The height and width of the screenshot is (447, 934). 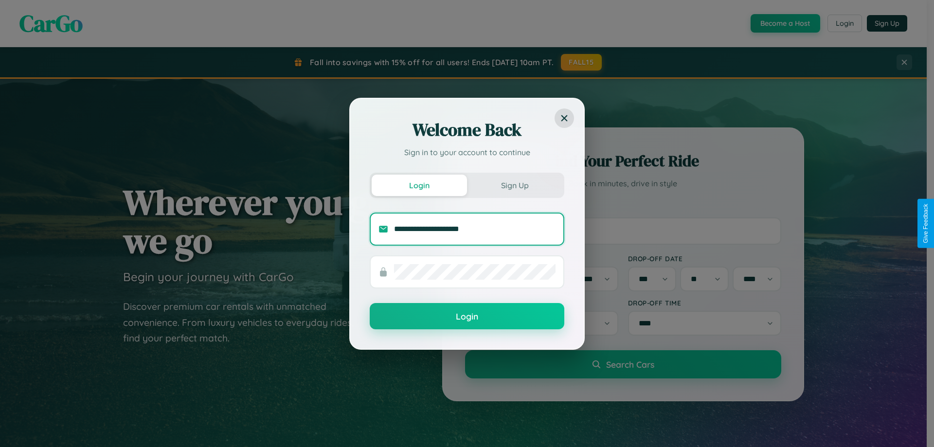 I want to click on div: Give Feedback, so click(x=926, y=223).